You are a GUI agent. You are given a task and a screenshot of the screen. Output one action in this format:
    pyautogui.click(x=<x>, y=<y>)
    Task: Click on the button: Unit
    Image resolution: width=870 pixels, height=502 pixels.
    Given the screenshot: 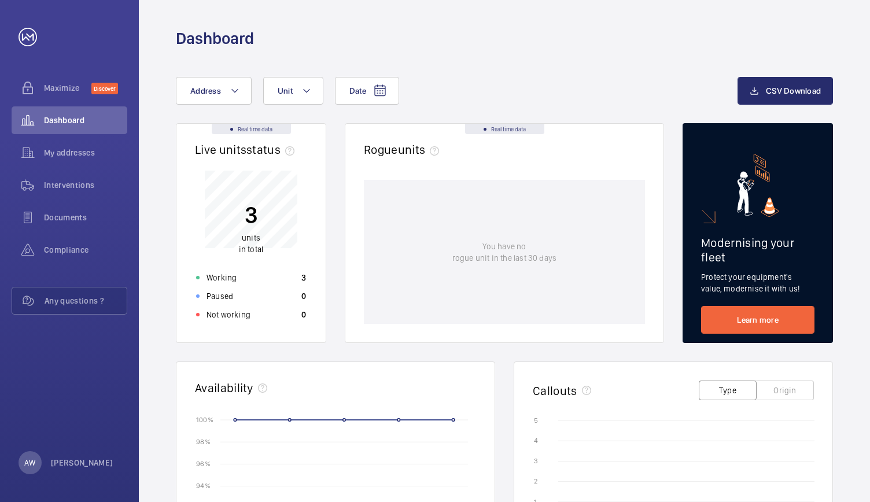 What is the action you would take?
    pyautogui.click(x=293, y=91)
    